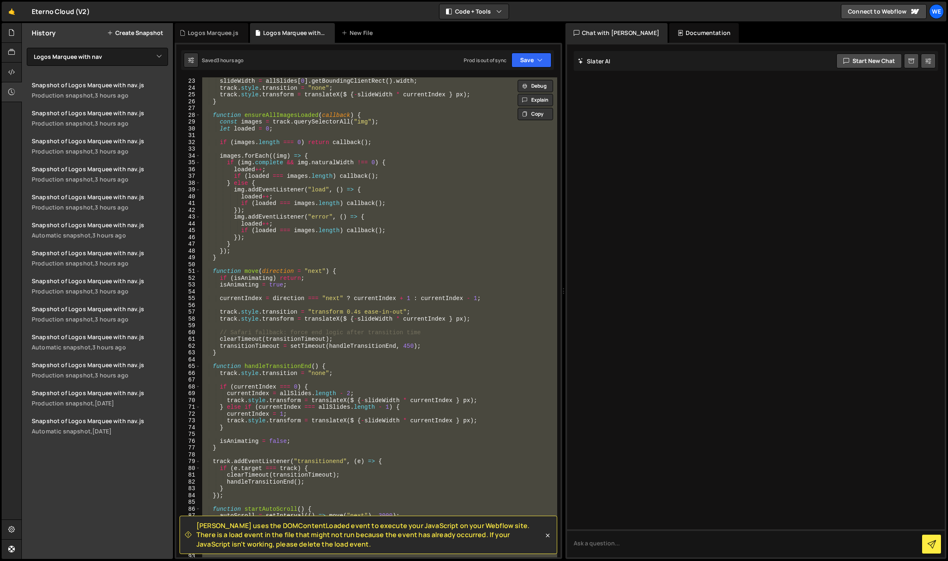 This screenshot has height=561, width=948. Describe the element at coordinates (188, 387) in the screenshot. I see `div: 68` at that location.